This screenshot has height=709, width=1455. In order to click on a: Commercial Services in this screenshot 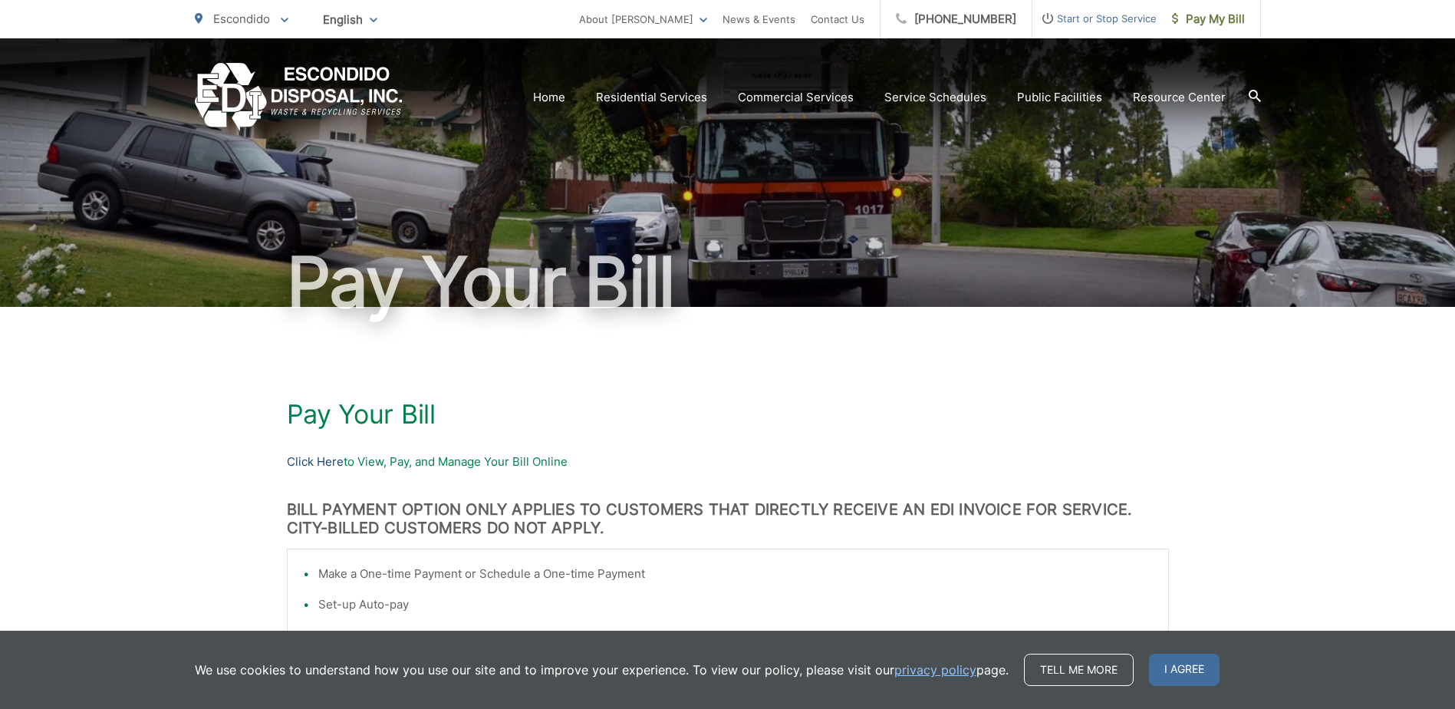, I will do `click(796, 97)`.